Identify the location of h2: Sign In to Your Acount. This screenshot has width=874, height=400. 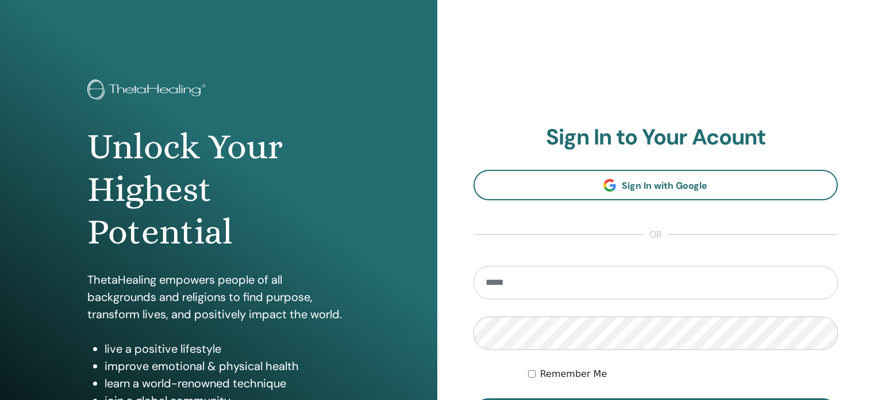
(656, 137).